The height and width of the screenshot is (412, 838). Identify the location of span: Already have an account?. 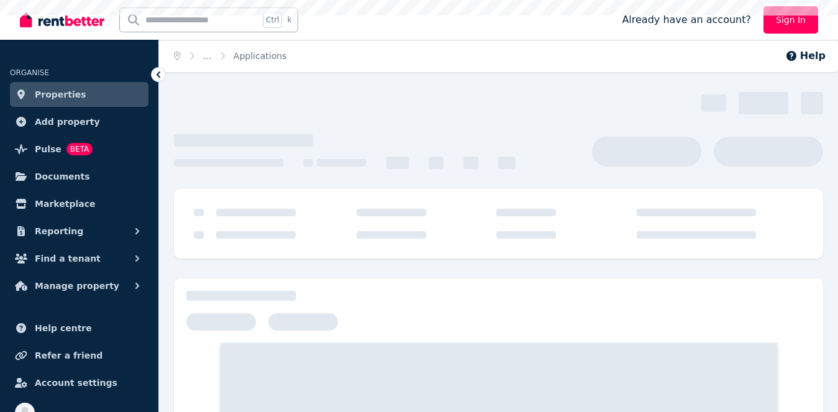
(686, 20).